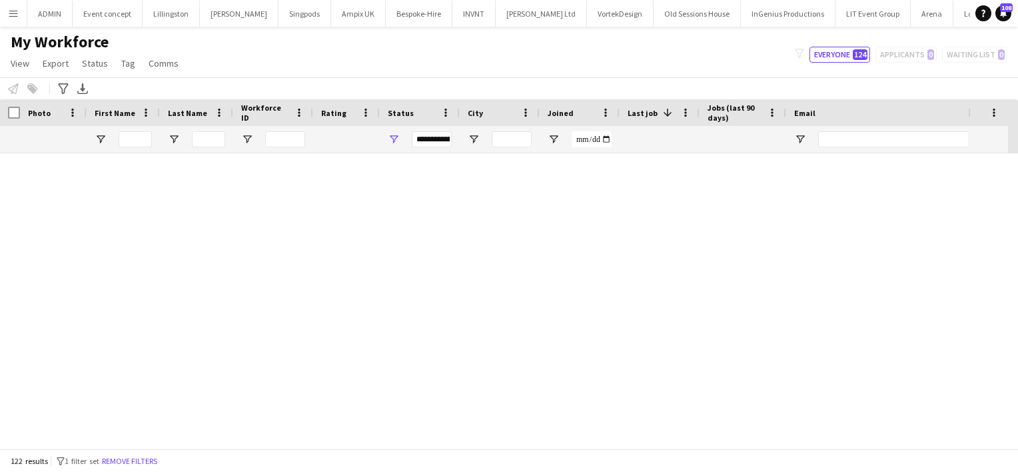 This screenshot has width=1018, height=472. Describe the element at coordinates (107, 13) in the screenshot. I see `button: Event concept` at that location.